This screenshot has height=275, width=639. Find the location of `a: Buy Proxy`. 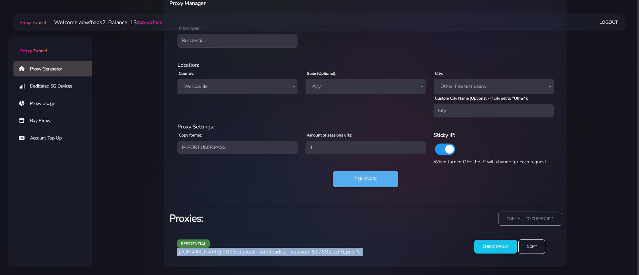

a: Buy Proxy is located at coordinates (55, 121).